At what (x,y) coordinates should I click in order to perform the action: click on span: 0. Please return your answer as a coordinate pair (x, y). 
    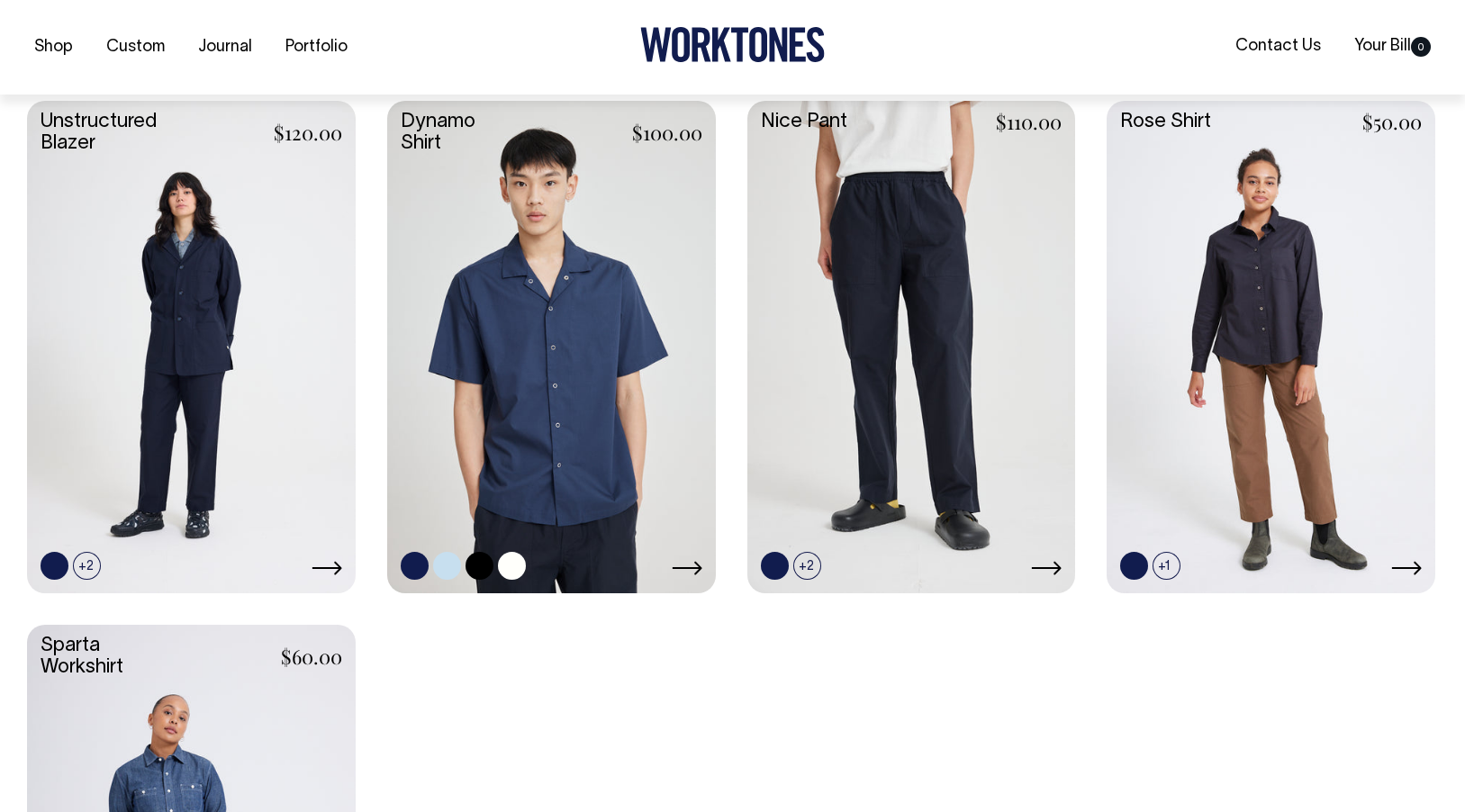
    Looking at the image, I should click on (1421, 47).